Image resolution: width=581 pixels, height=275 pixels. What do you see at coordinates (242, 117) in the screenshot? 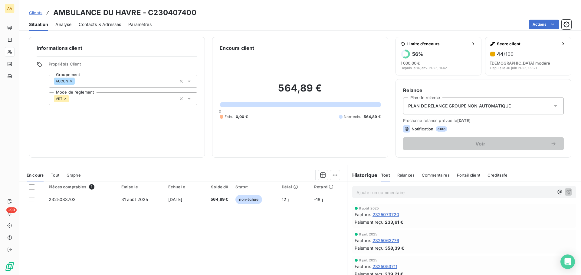
I see `span: 0,00 €` at bounding box center [242, 117].